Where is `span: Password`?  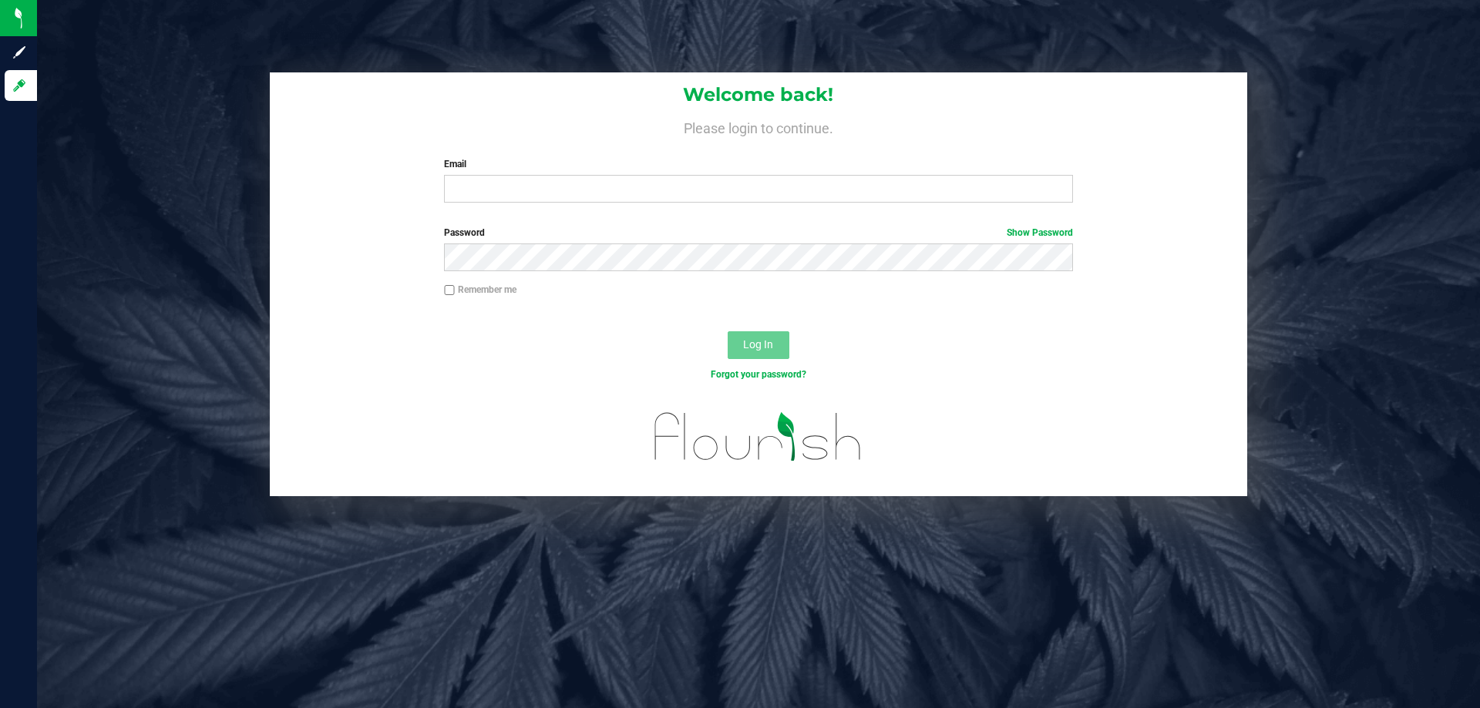
span: Password is located at coordinates (464, 233).